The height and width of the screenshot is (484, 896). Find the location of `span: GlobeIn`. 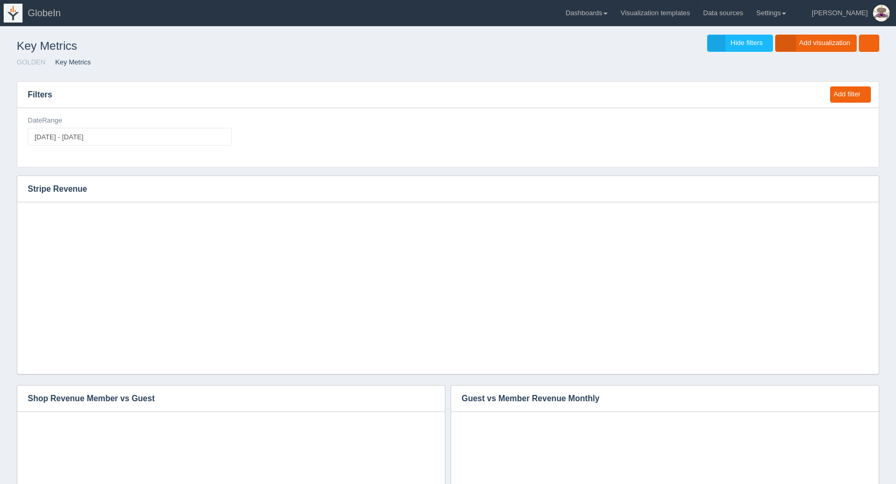

span: GlobeIn is located at coordinates (44, 13).